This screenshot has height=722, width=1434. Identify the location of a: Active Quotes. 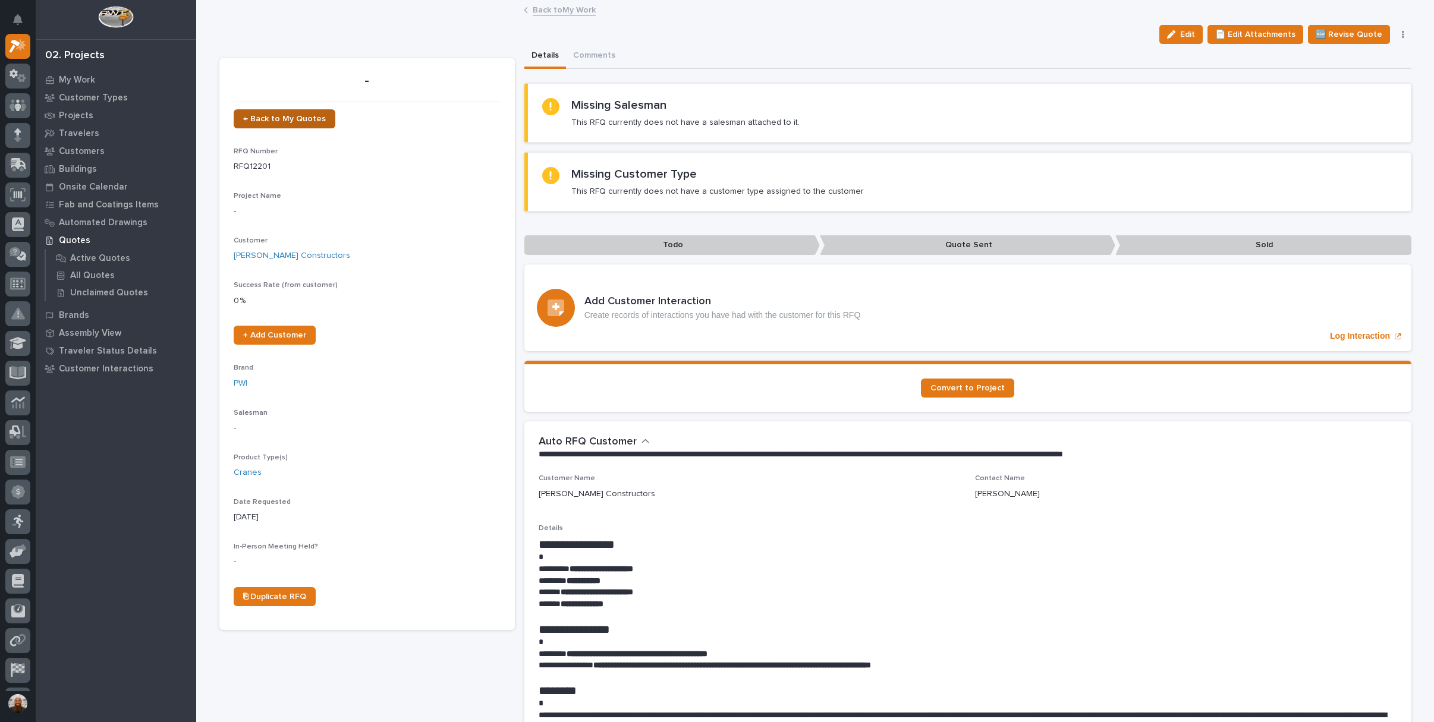
(121, 258).